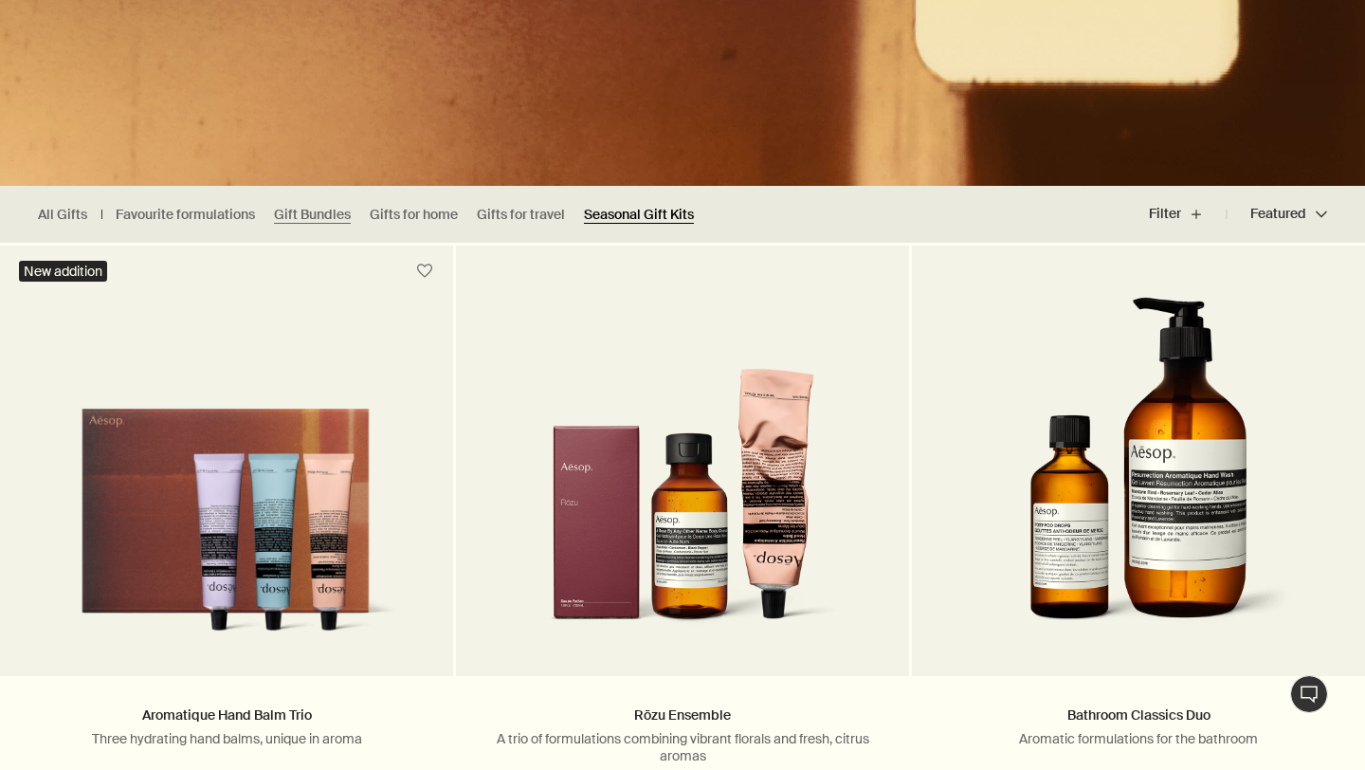  Describe the element at coordinates (683, 747) in the screenshot. I see `p: A trio of formulations combining vibrant florals and fresh, citrus aromas` at that location.